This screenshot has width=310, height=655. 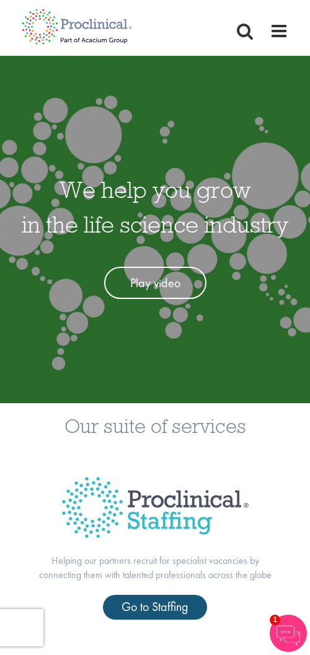 I want to click on span: 1, so click(x=275, y=620).